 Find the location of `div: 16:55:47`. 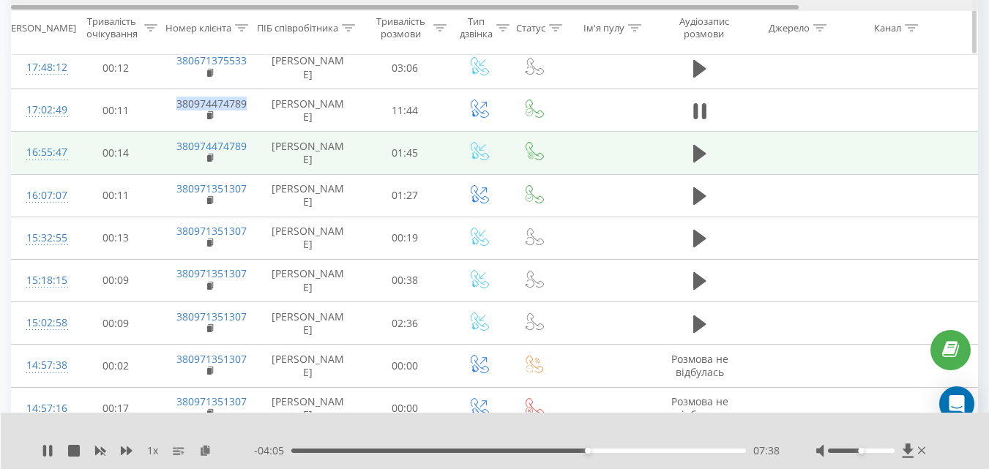

div: 16:55:47 is located at coordinates (41, 152).